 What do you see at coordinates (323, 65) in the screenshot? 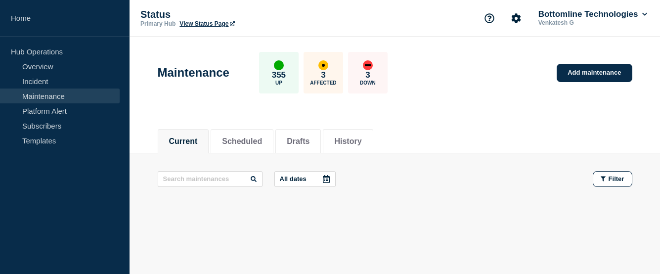
I see `div: affected` at bounding box center [323, 65].